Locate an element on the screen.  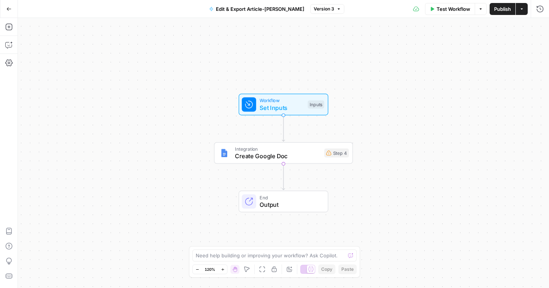
img: Instagram%20post%20-%201%201.png is located at coordinates (224, 153).